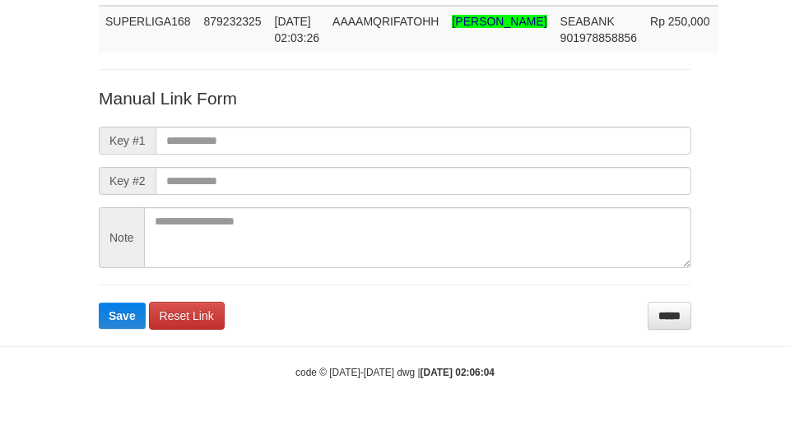 This screenshot has height=421, width=790. What do you see at coordinates (127, 181) in the screenshot?
I see `span: Key #2` at bounding box center [127, 181].